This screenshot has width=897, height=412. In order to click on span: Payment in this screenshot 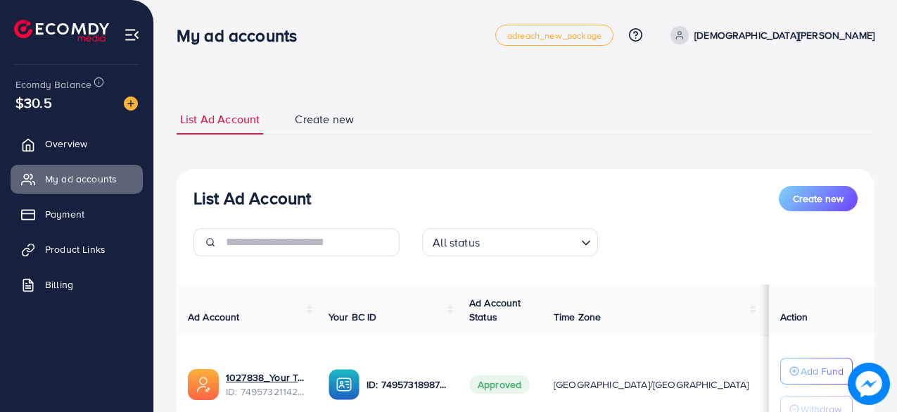, I will do `click(65, 214)`.